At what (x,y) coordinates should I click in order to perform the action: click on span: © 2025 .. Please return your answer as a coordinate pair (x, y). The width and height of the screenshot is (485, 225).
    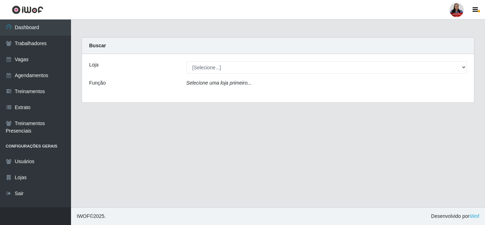
    Looking at the image, I should click on (91, 216).